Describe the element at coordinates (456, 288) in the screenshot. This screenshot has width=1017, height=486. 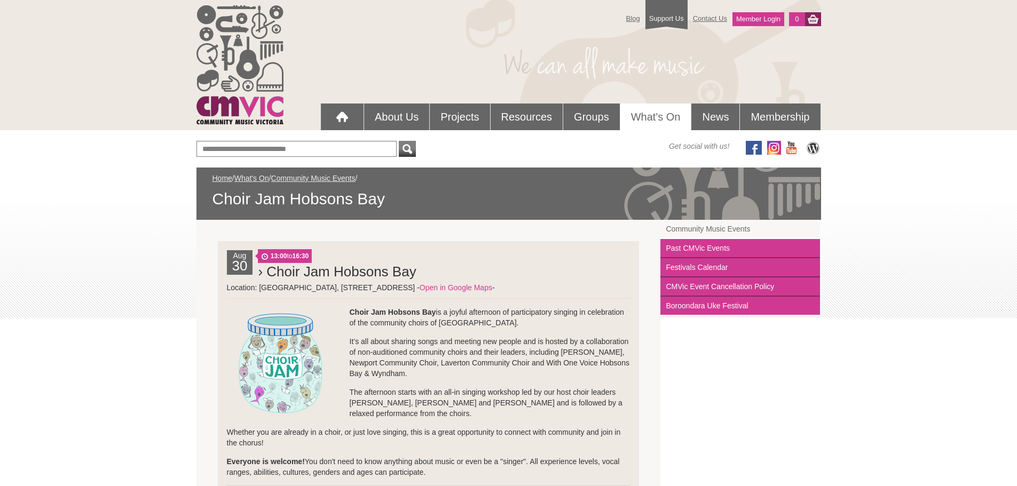
I see `a: Open in Google Maps` at that location.